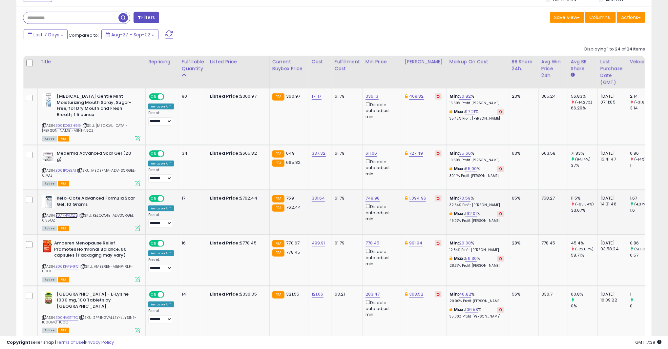  I want to click on div: Velocity, so click(642, 62).